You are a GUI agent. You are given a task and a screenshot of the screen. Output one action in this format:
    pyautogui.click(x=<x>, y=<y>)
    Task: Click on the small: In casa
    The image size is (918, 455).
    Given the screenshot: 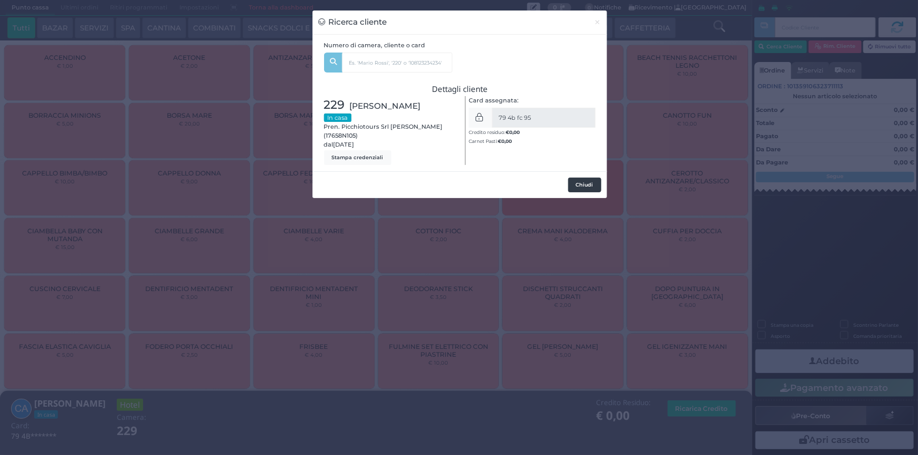 What is the action you would take?
    pyautogui.click(x=338, y=118)
    